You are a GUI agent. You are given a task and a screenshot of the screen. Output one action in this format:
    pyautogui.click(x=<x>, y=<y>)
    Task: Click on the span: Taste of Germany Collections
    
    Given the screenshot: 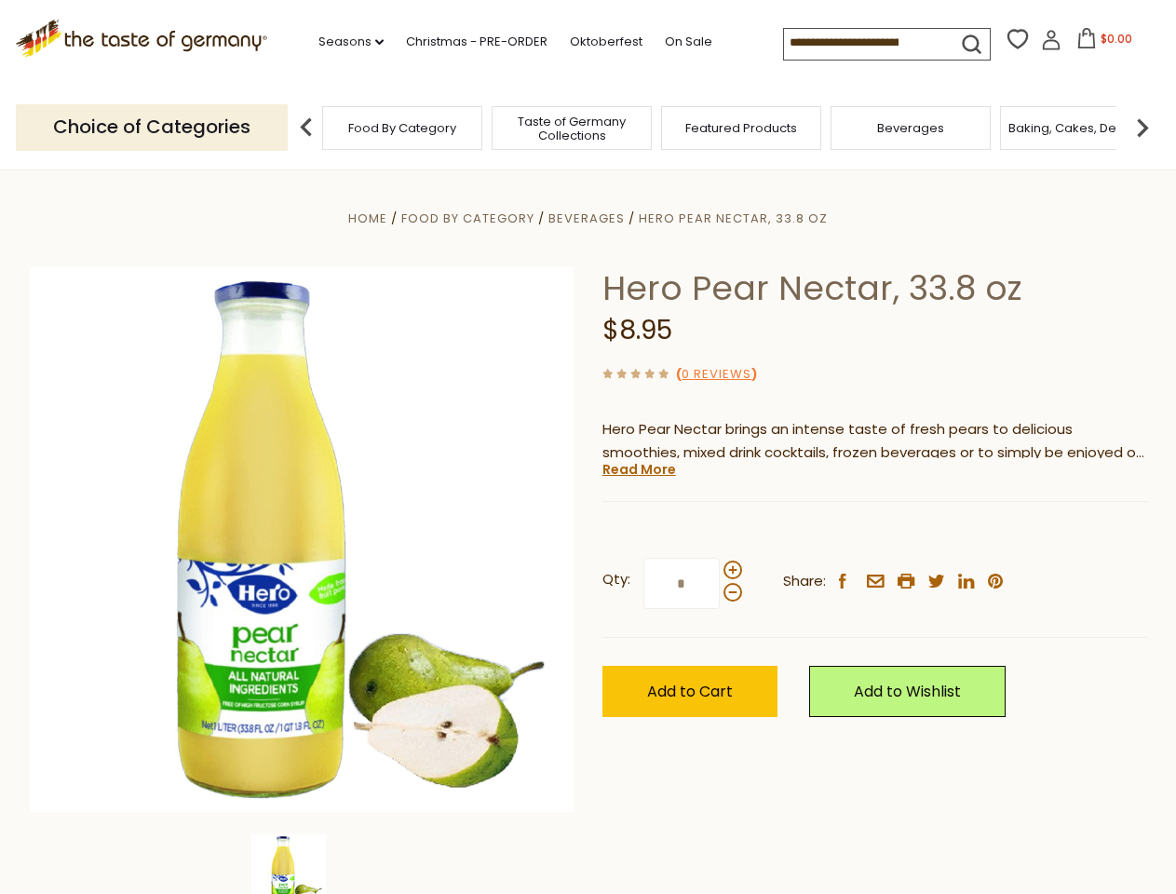 What is the action you would take?
    pyautogui.click(x=572, y=129)
    